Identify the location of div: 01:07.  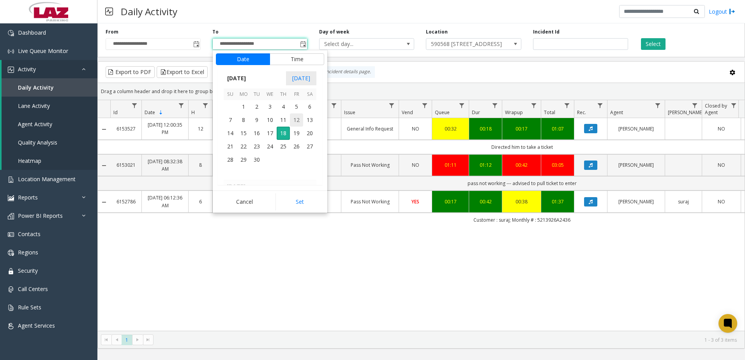
(558, 129).